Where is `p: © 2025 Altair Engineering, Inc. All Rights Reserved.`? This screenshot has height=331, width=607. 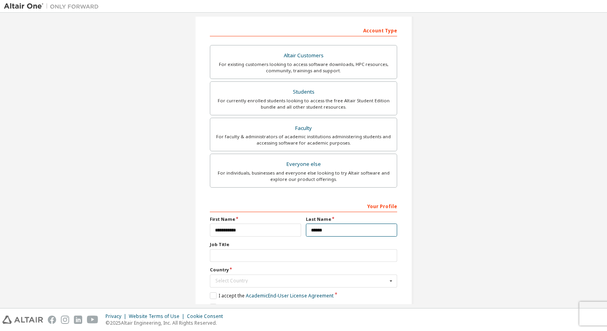 p: © 2025 Altair Engineering, Inc. All Rights Reserved. is located at coordinates (167, 323).